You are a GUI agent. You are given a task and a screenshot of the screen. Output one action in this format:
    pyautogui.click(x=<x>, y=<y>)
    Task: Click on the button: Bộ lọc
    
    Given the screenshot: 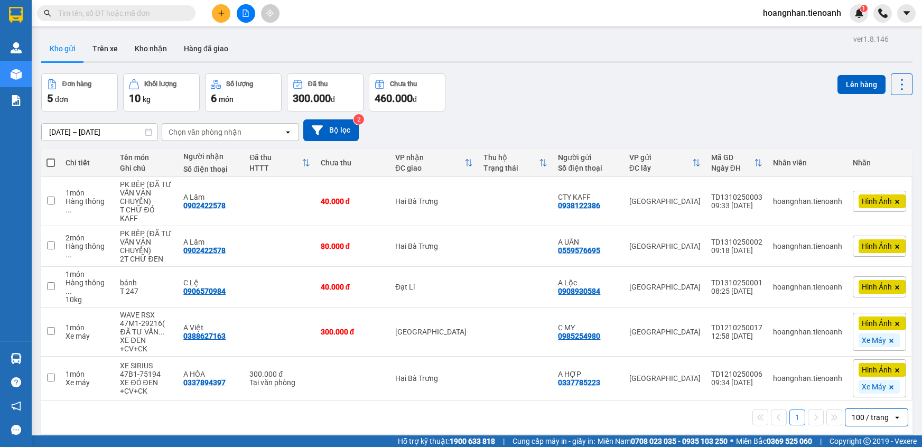 What is the action you would take?
    pyautogui.click(x=331, y=130)
    